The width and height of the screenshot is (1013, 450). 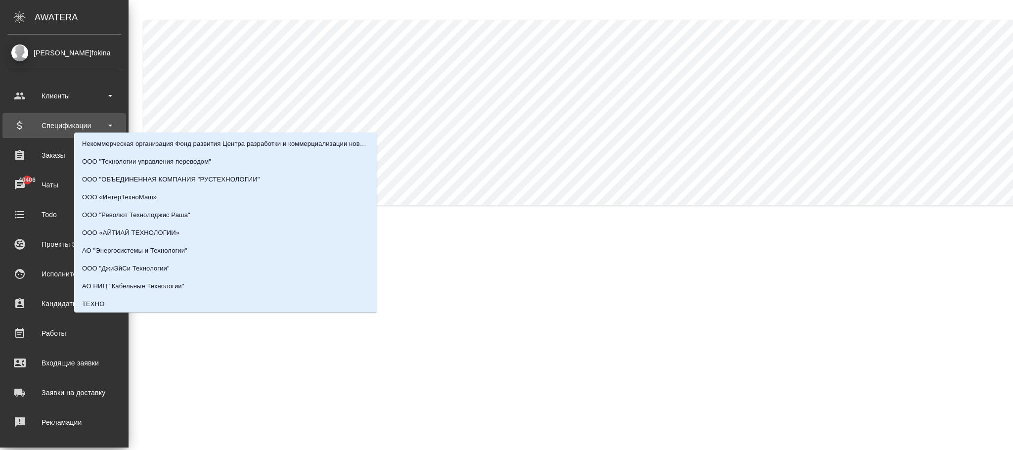 I want to click on p: ООО "ДжиЭйСи Технологии", so click(x=126, y=268).